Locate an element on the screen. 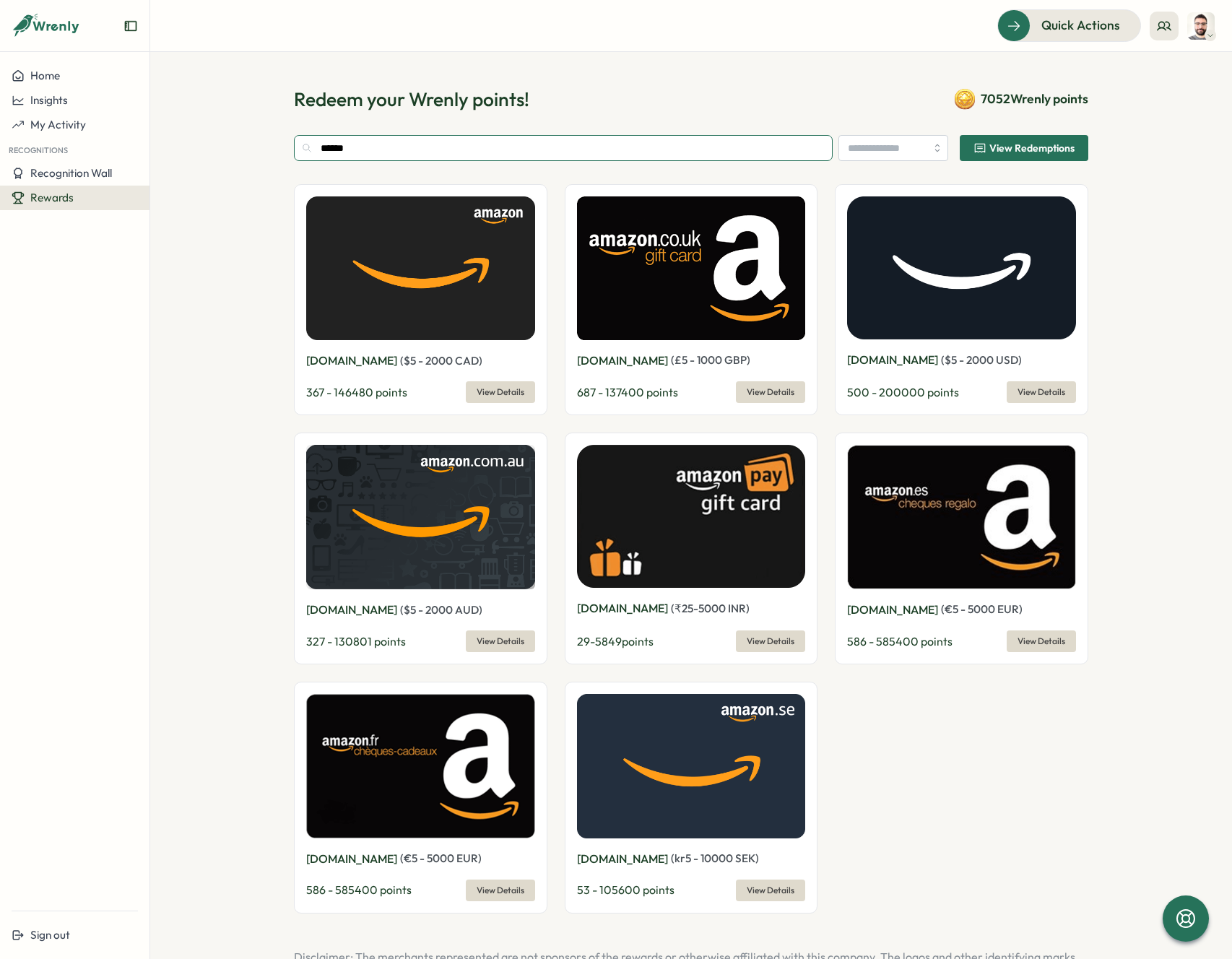  span: Quick Actions is located at coordinates (1080, 26).